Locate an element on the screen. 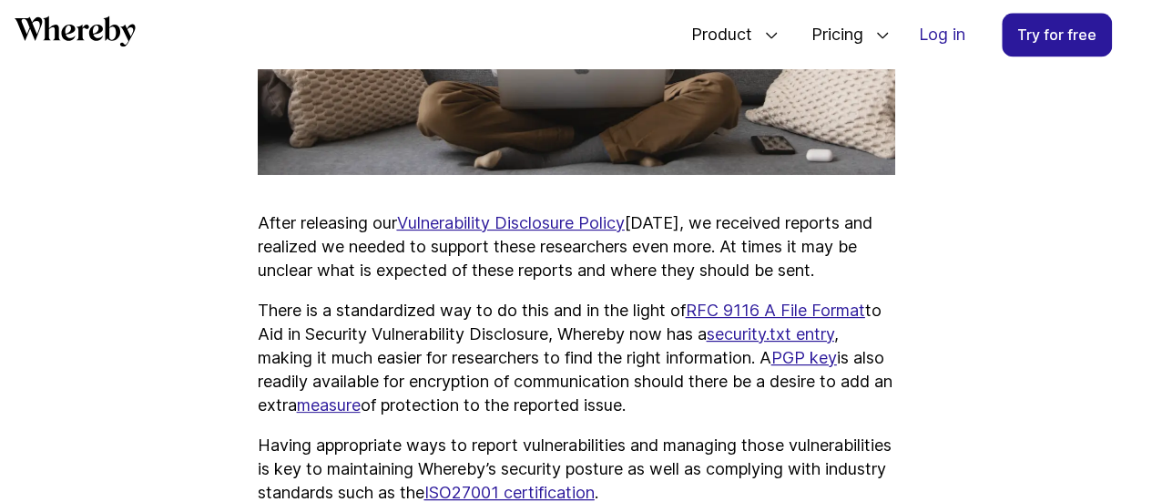  a: Vulnerability Disclosure Policy is located at coordinates (511, 222).